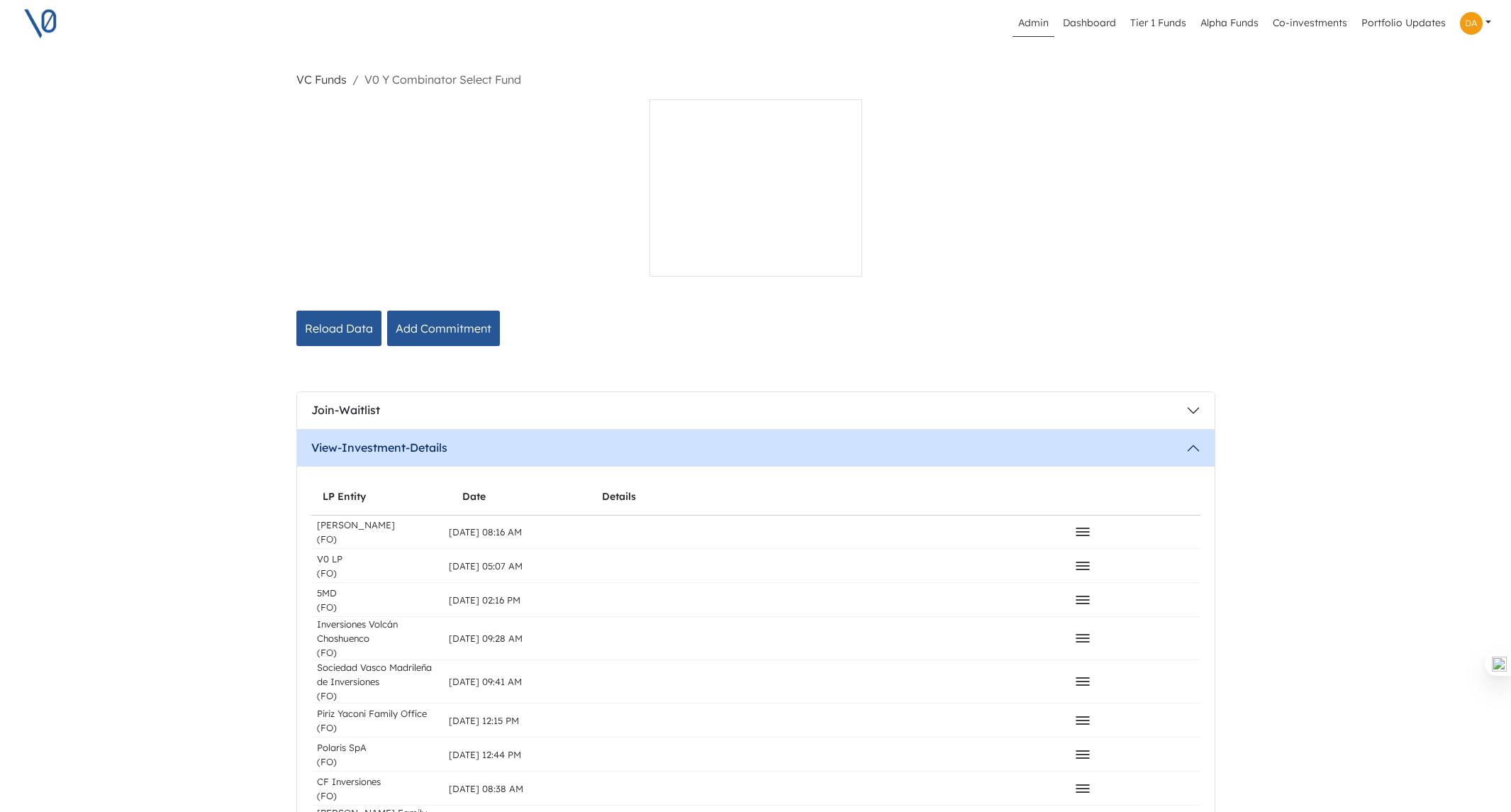  I want to click on a: Admin, so click(1033, 23).